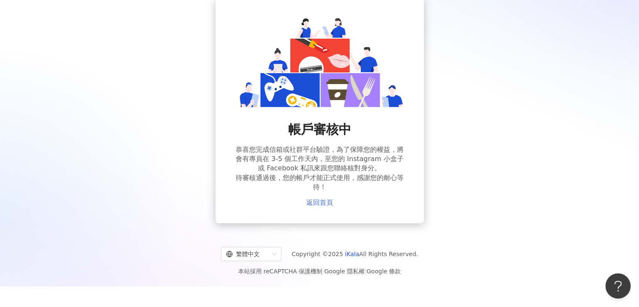 The width and height of the screenshot is (639, 307). What do you see at coordinates (320, 129) in the screenshot?
I see `span: 帳戶審核中` at bounding box center [320, 129].